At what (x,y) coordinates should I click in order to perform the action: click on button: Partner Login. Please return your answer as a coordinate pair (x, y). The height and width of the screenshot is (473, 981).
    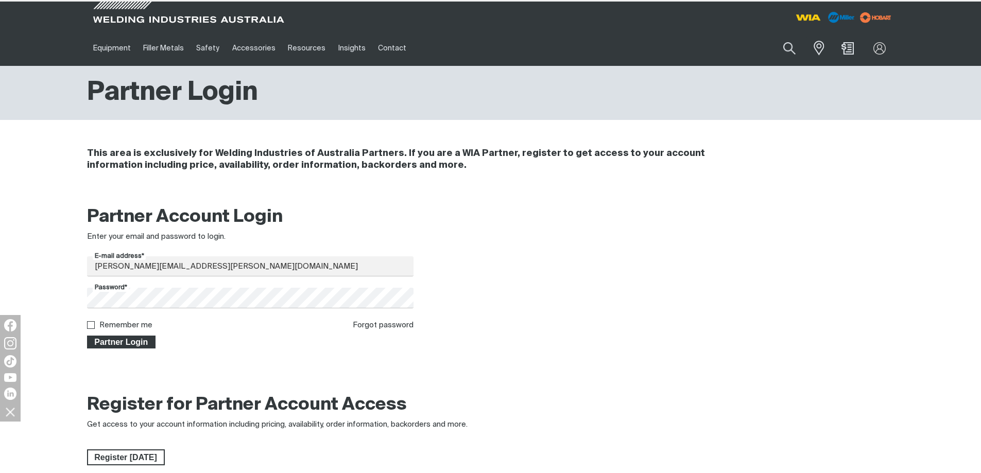
    Looking at the image, I should click on (121, 342).